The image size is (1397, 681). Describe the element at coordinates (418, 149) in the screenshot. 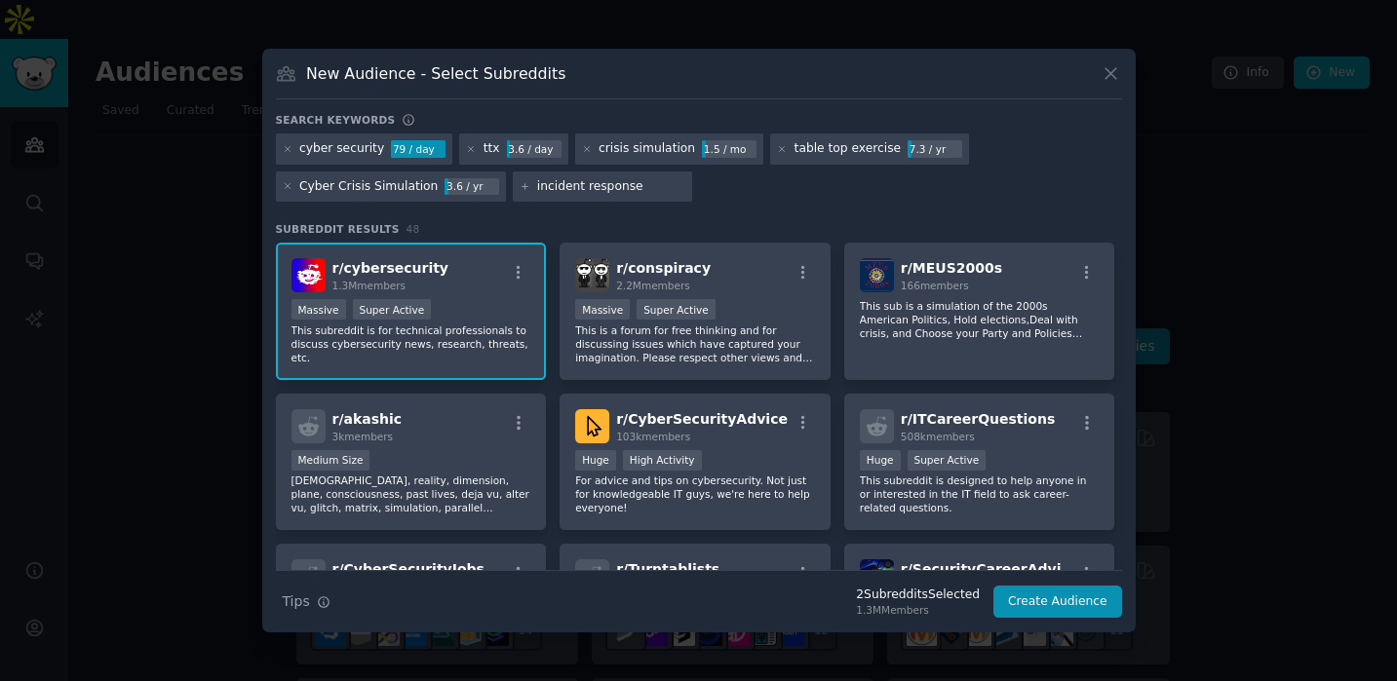

I see `div: 79 / day` at that location.